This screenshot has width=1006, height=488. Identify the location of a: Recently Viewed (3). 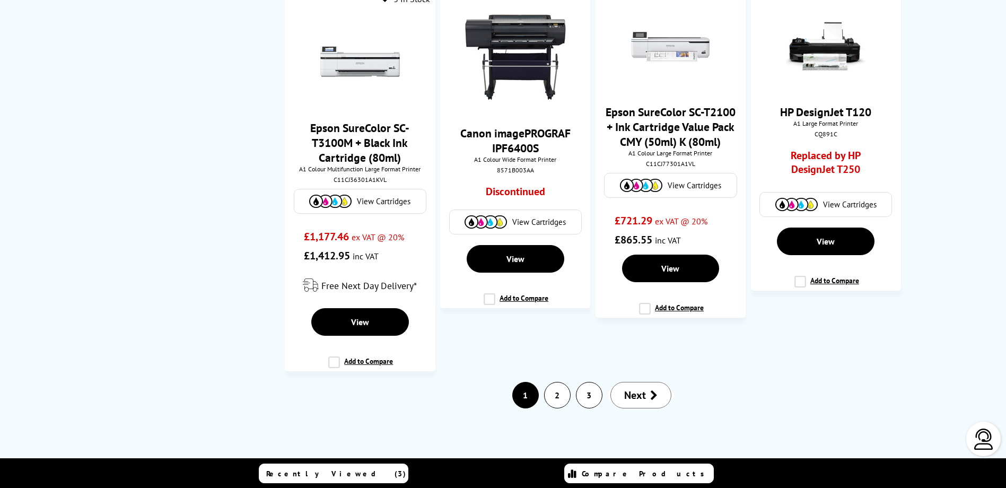
(333, 473).